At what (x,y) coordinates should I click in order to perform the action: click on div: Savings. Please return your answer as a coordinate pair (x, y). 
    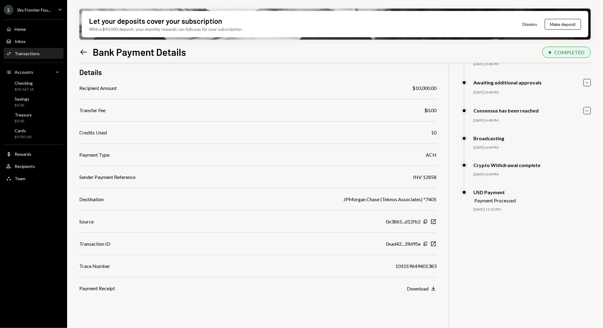
    Looking at the image, I should click on (22, 99).